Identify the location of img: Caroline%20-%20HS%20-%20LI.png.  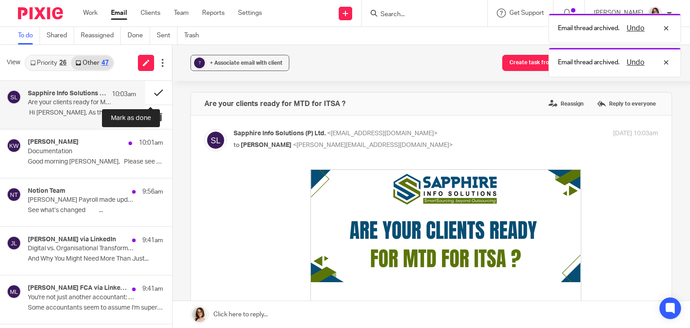
(655, 13).